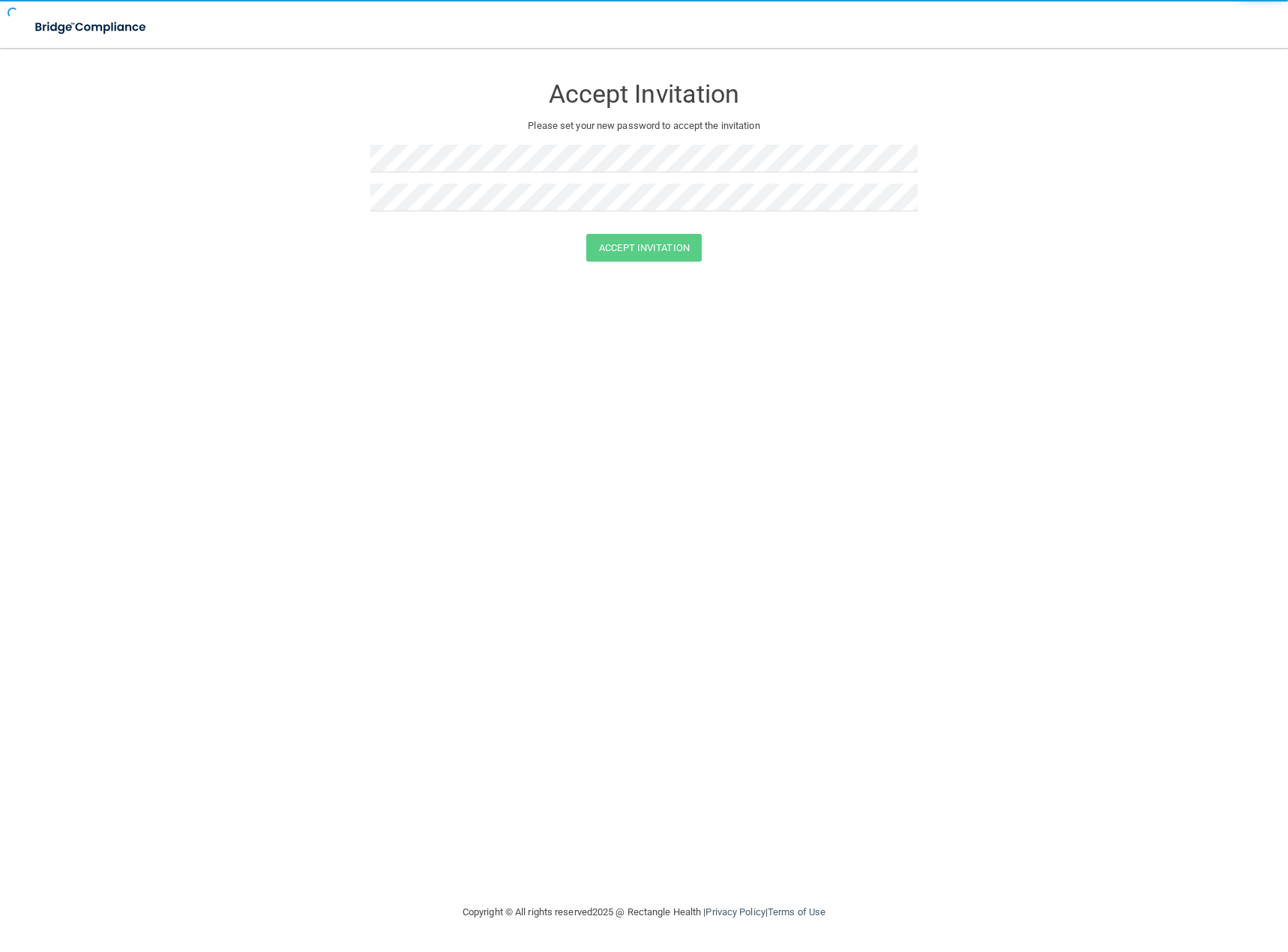 This screenshot has height=952, width=1288. What do you see at coordinates (644, 248) in the screenshot?
I see `button: Accept Invitation` at bounding box center [644, 248].